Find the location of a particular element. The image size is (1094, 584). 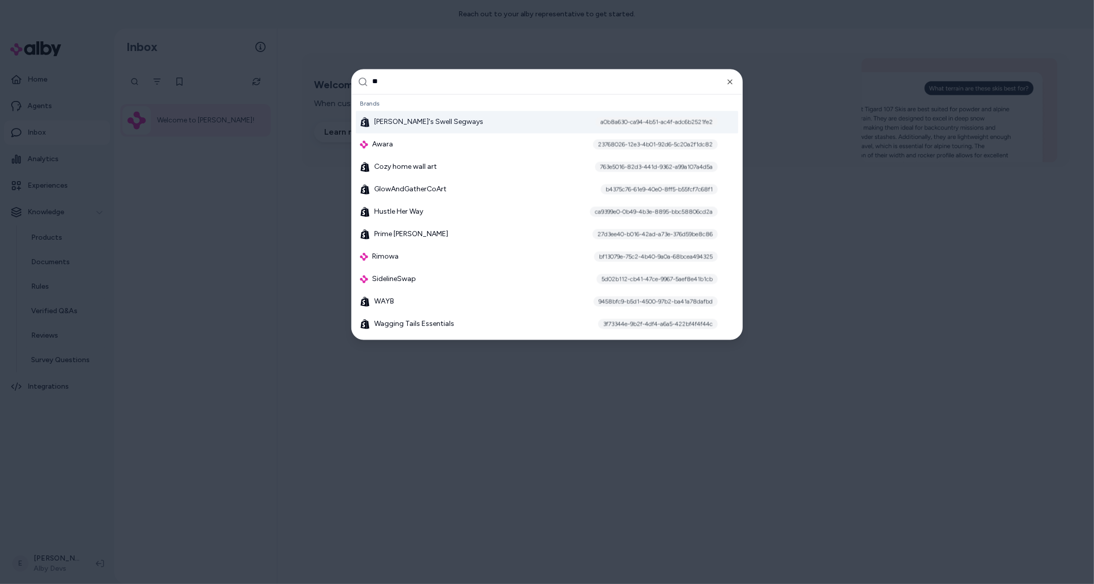

span: Hustle Her Way is located at coordinates (399, 212).